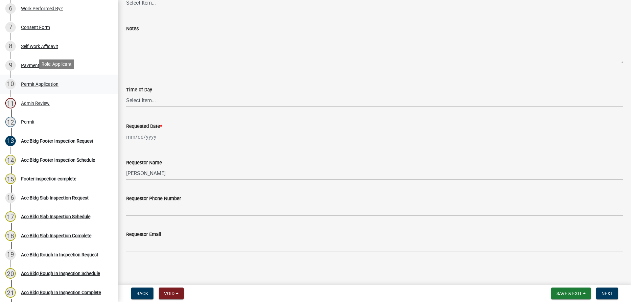  Describe the element at coordinates (35, 103) in the screenshot. I see `div: Admin Review` at that location.